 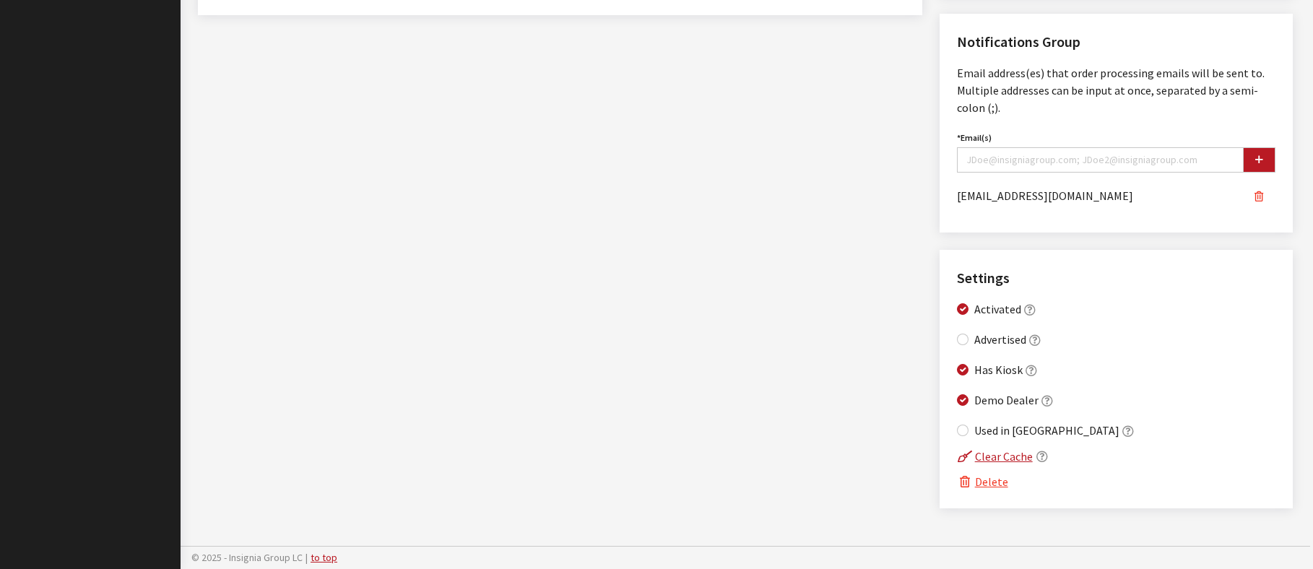 I want to click on p: Email address(es) that order processing emails will be sent to. Multiple addresses can be input a..., so click(x=1116, y=90).